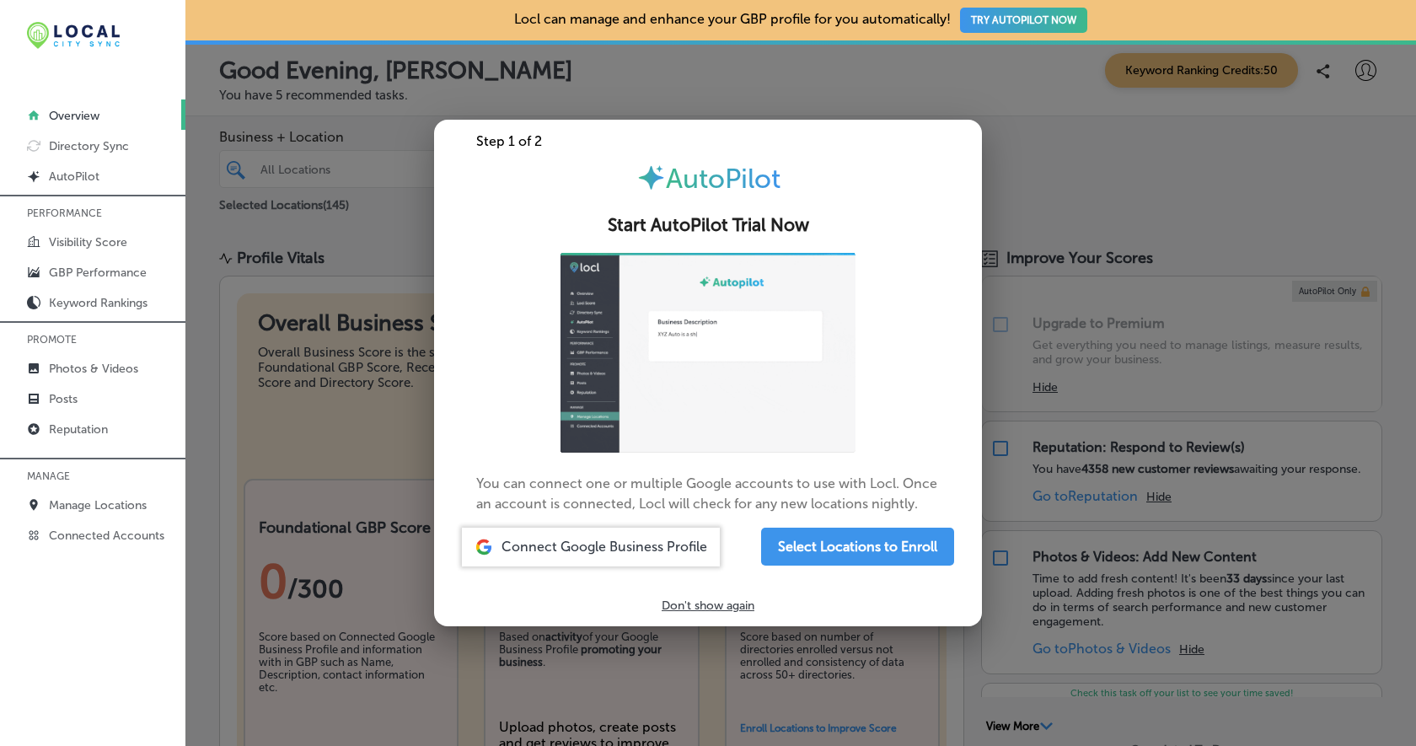 The image size is (1416, 746). What do you see at coordinates (74, 115) in the screenshot?
I see `p: Overview` at bounding box center [74, 115].